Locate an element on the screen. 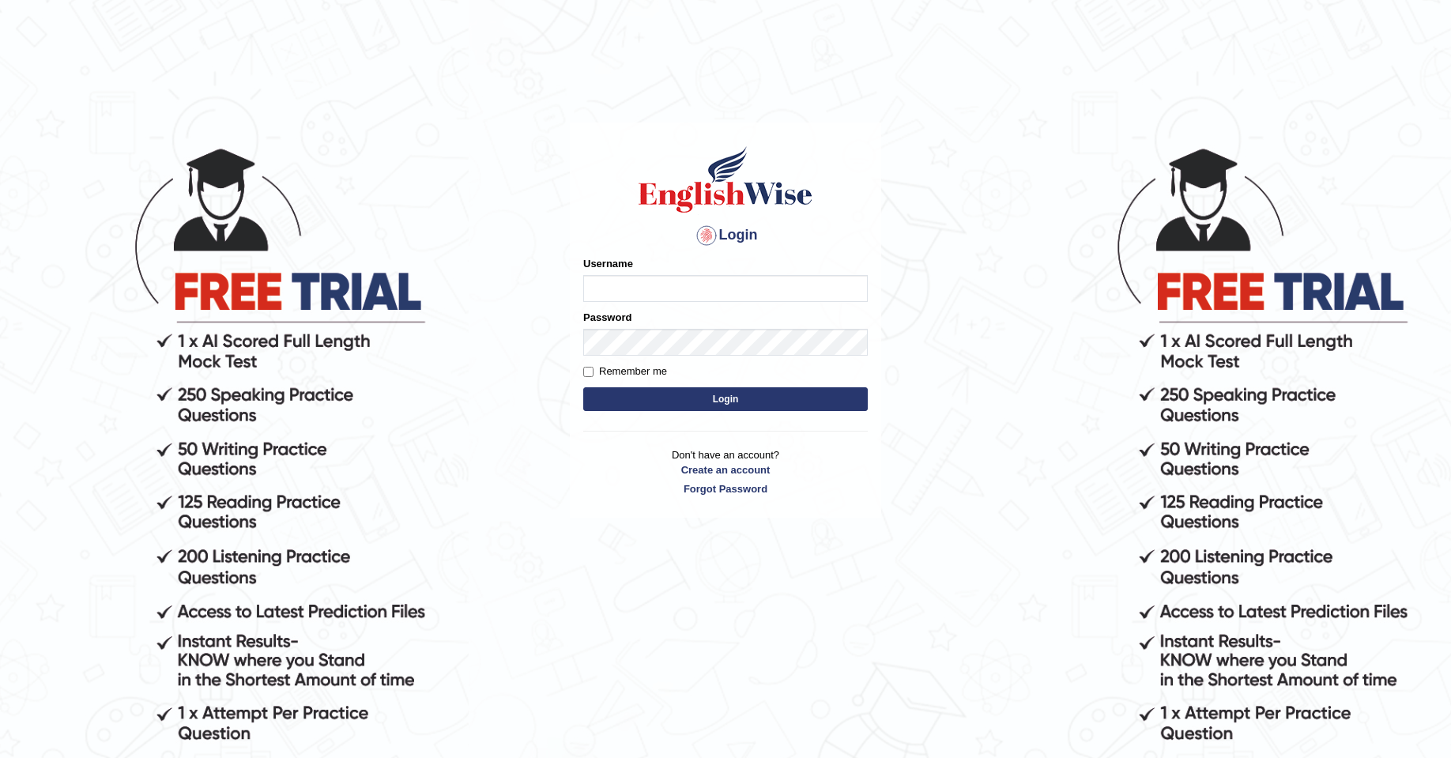  button: Login is located at coordinates (726, 399).